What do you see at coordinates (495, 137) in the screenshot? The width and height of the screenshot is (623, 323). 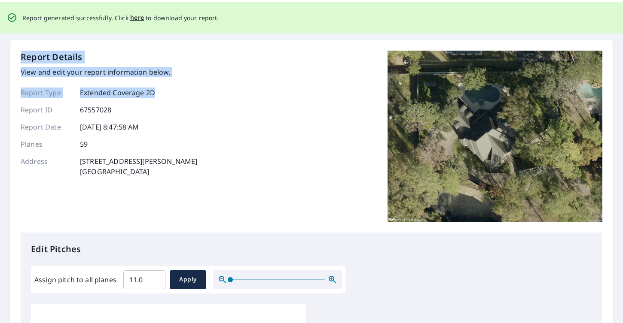 I see `img: Top image` at bounding box center [495, 137].